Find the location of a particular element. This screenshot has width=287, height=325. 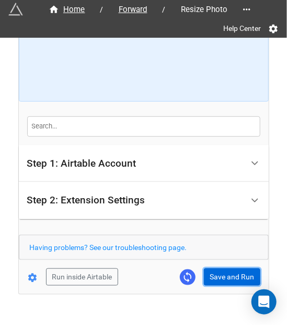

span: Forward is located at coordinates (133, 9).